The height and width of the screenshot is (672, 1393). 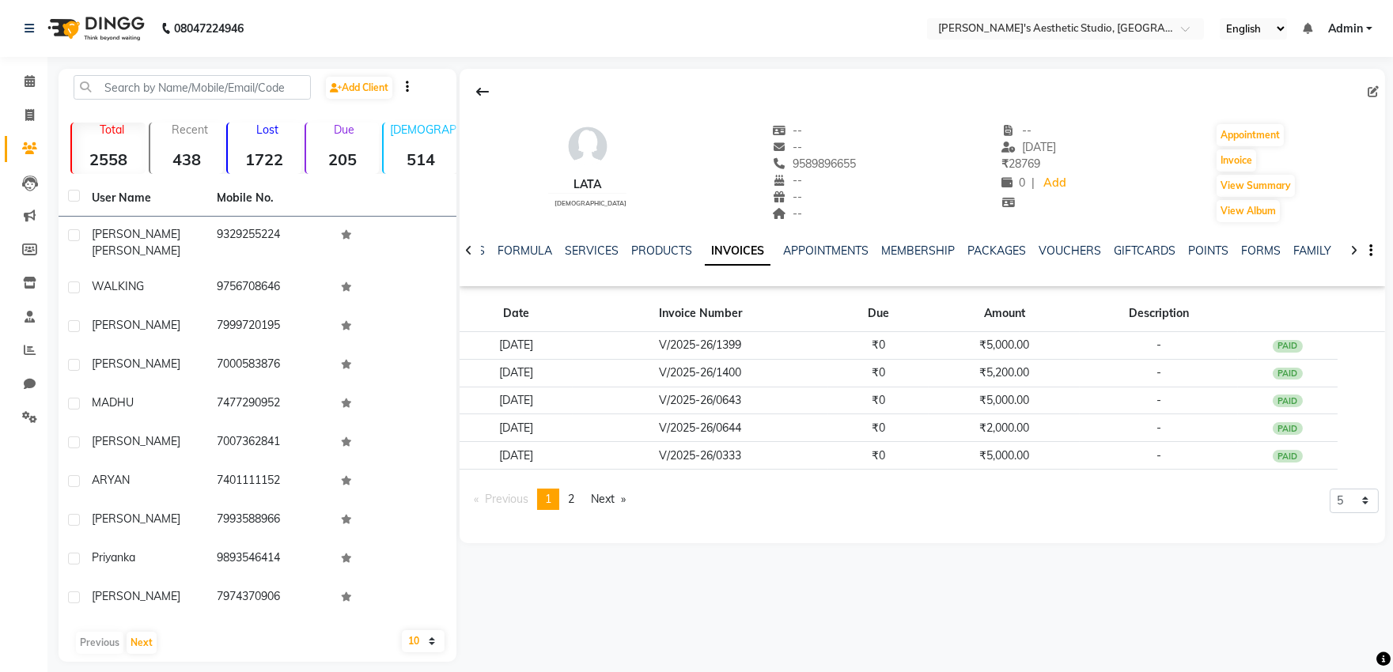 I want to click on span: 28769, so click(x=1020, y=164).